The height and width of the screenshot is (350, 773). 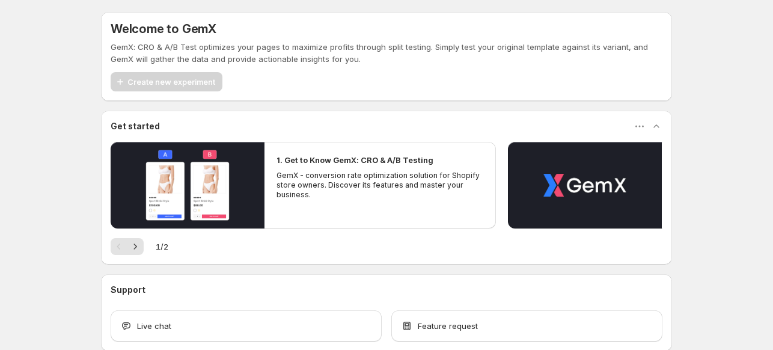 What do you see at coordinates (380, 185) in the screenshot?
I see `p: GemX - conversion rate optimization solution for Shopify store owners. Discover its features and ...` at bounding box center [380, 185].